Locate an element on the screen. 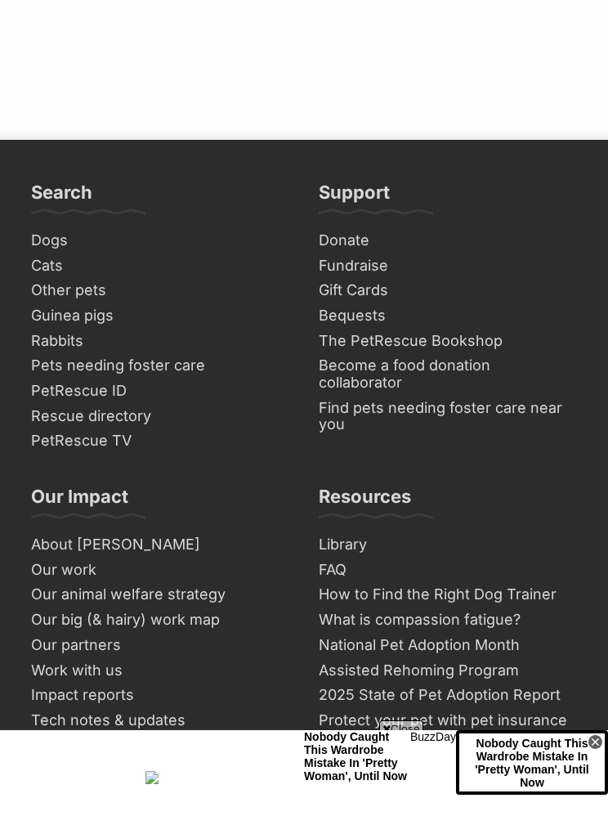 The image size is (608, 825). a: PetRescue ID is located at coordinates (160, 391).